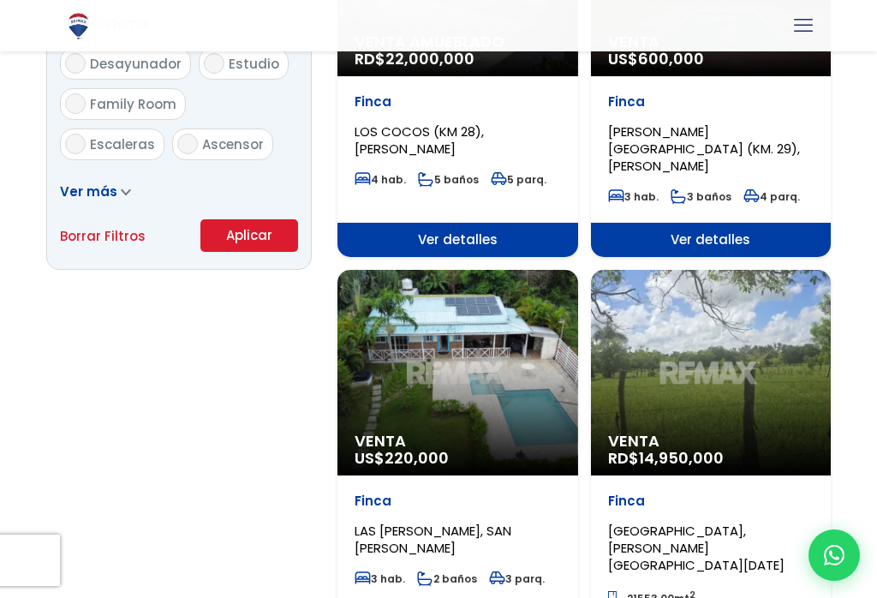  Describe the element at coordinates (517, 578) in the screenshot. I see `span: 3 parq.` at that location.